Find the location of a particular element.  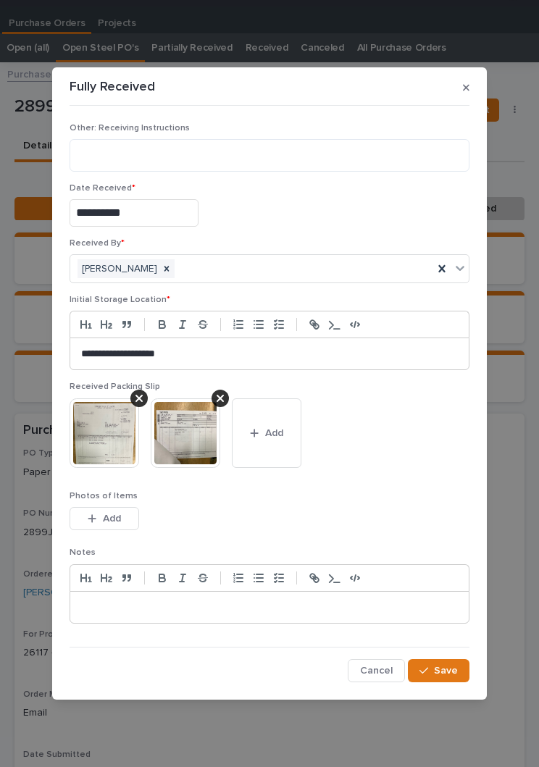

span: Received Packing Slip is located at coordinates (114, 387).